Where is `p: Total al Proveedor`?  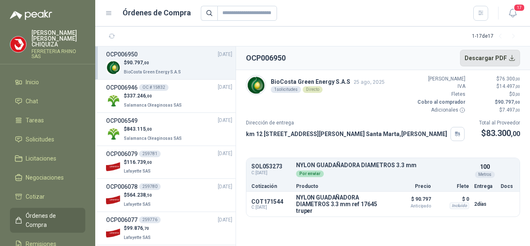
p: Total al Proveedor is located at coordinates (499, 123).